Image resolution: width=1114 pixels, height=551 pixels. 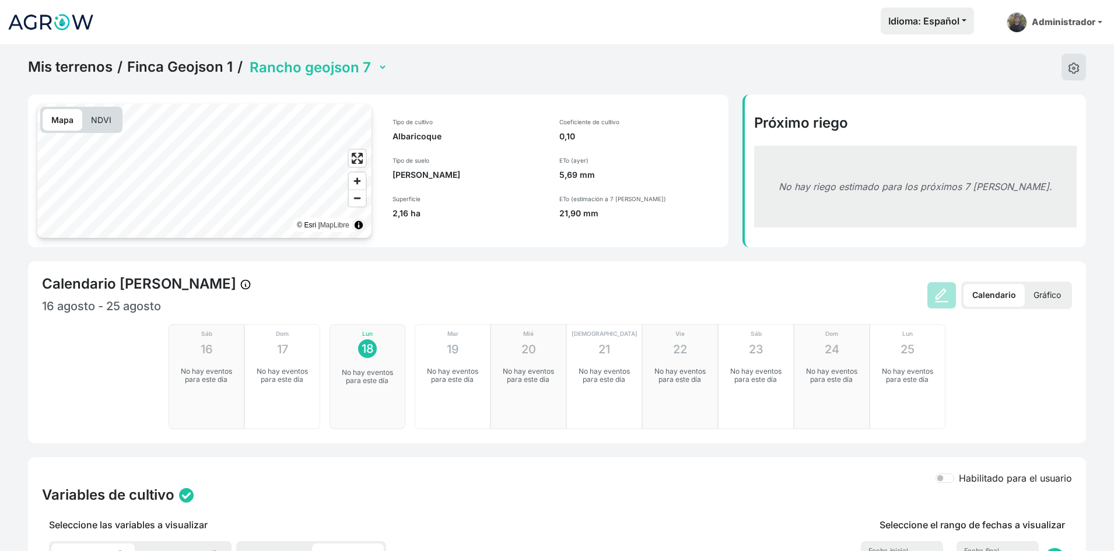 What do you see at coordinates (528, 349) in the screenshot?
I see `p: 20` at bounding box center [528, 349].